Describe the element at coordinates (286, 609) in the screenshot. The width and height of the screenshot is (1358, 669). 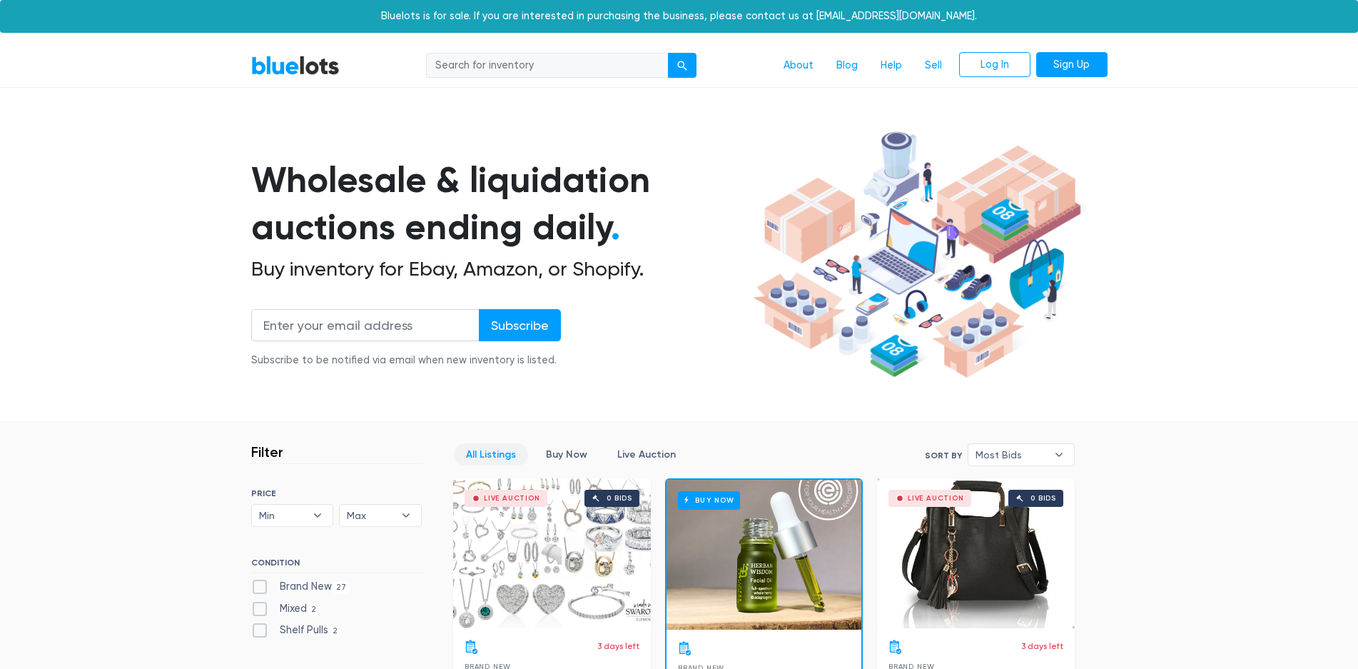
I see `label: Mixed` at that location.